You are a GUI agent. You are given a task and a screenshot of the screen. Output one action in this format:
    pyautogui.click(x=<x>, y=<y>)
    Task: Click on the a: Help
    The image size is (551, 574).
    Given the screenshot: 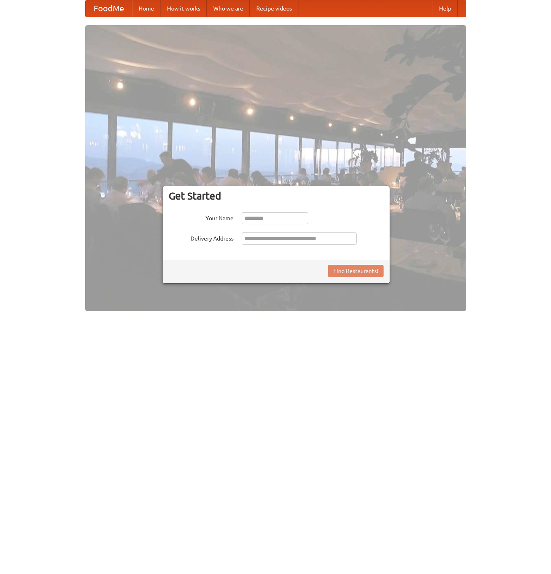 What is the action you would take?
    pyautogui.click(x=445, y=9)
    